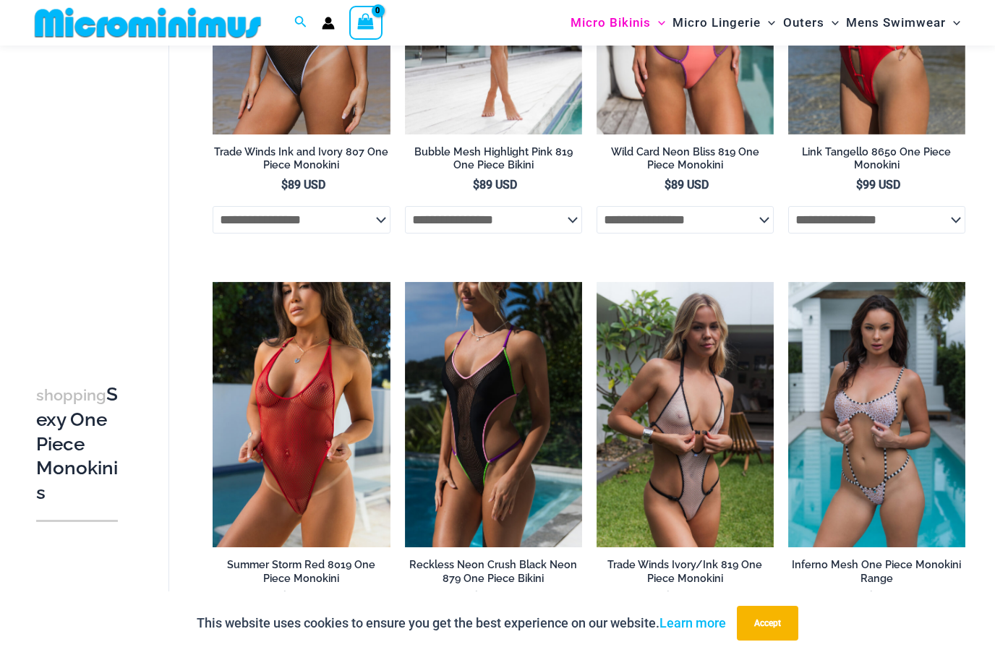  Describe the element at coordinates (903, 22) in the screenshot. I see `a: Mens SwimwearMenu ToggleMenu Toggle` at that location.